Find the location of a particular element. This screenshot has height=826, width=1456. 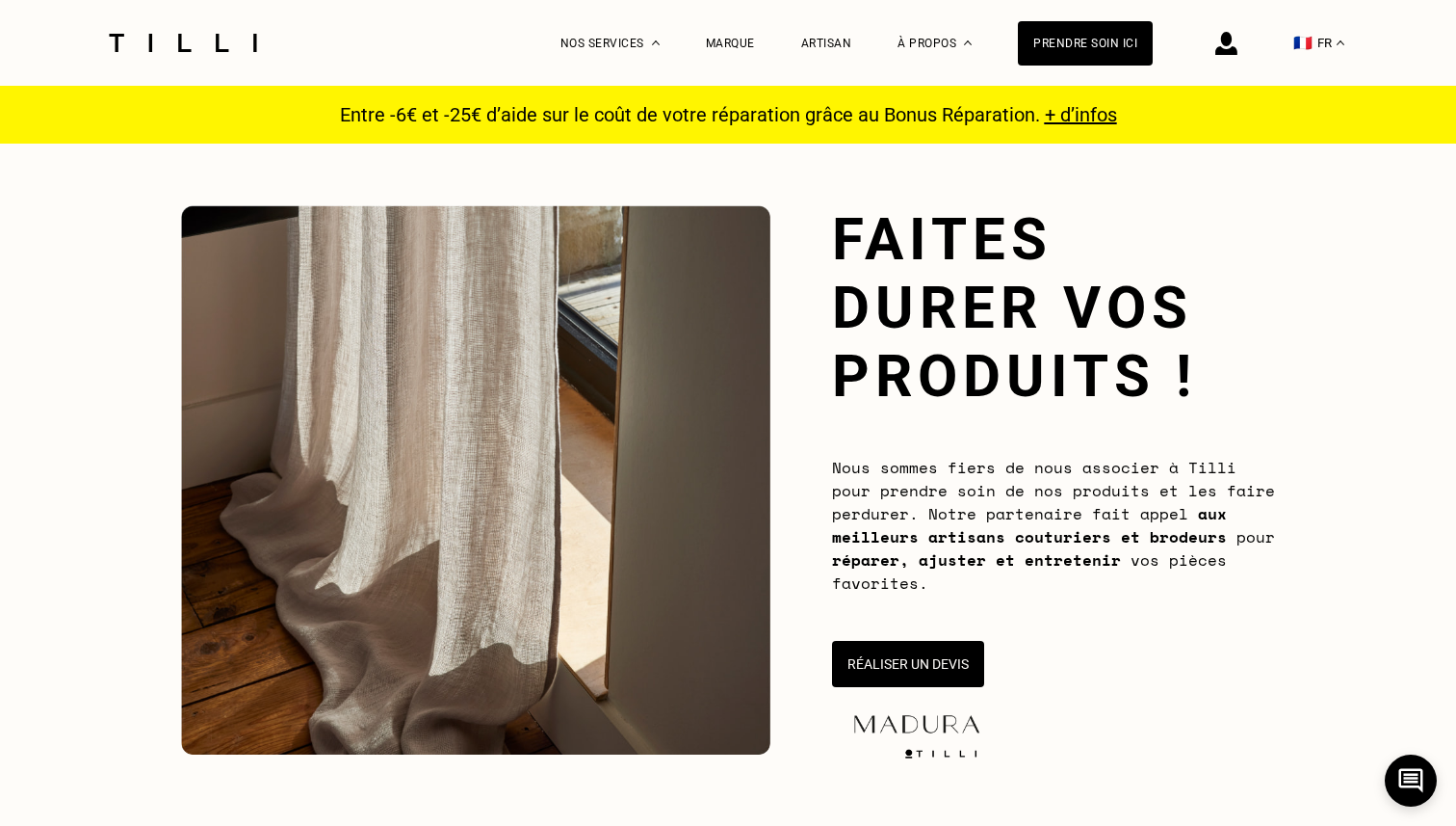

a: Marque is located at coordinates (730, 43).